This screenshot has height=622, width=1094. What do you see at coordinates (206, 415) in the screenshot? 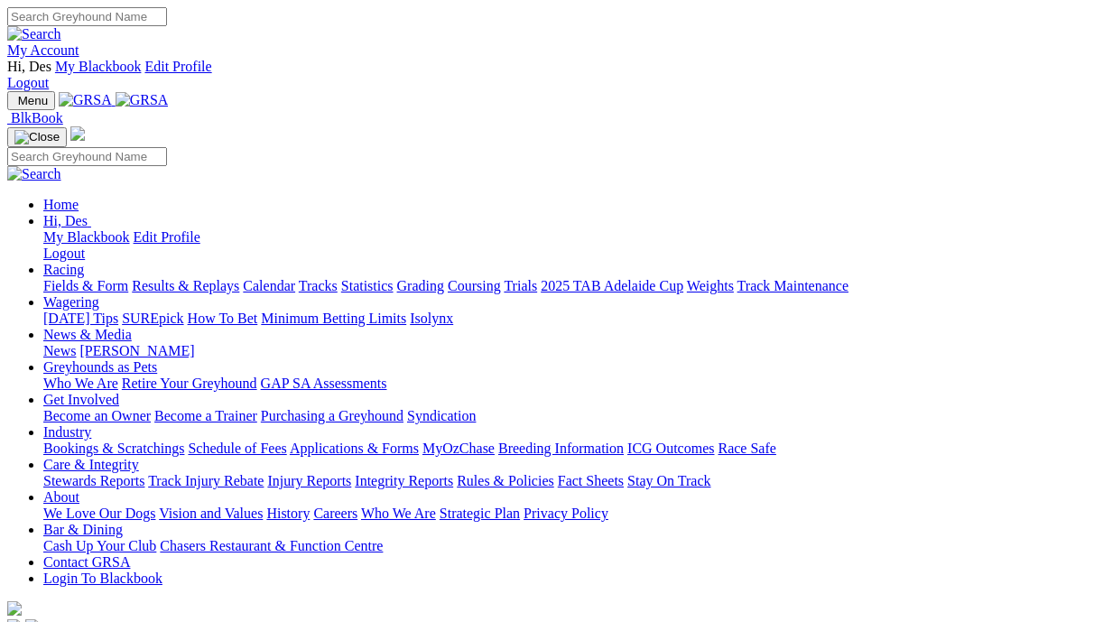
I see `a: Become a Trainer` at bounding box center [206, 415].